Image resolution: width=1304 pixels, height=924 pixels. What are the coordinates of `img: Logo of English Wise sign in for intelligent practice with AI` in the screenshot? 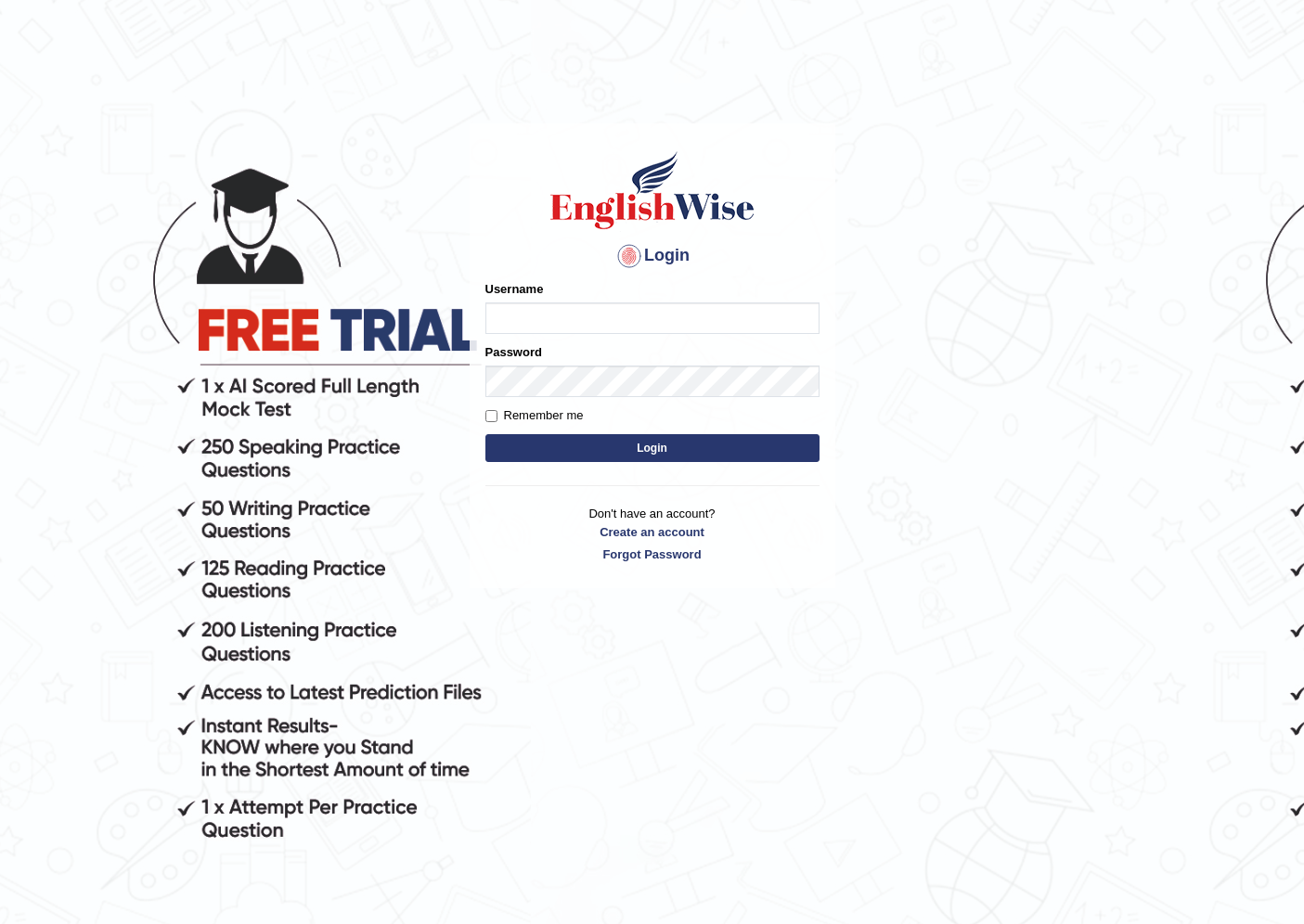 It's located at (652, 190).